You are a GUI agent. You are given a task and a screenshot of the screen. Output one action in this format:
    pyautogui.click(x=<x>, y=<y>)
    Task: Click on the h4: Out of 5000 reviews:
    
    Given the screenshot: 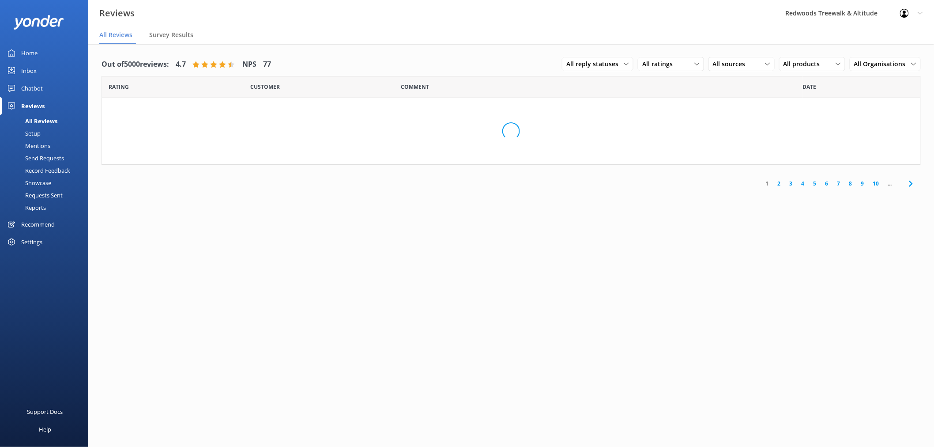 What is the action you would take?
    pyautogui.click(x=135, y=64)
    